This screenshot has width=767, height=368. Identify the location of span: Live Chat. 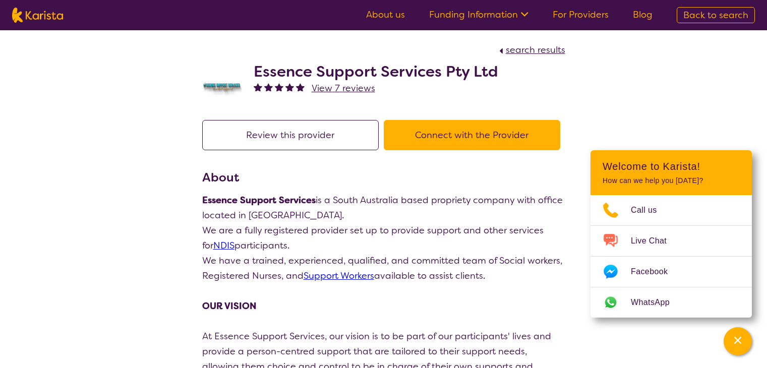
(654, 241).